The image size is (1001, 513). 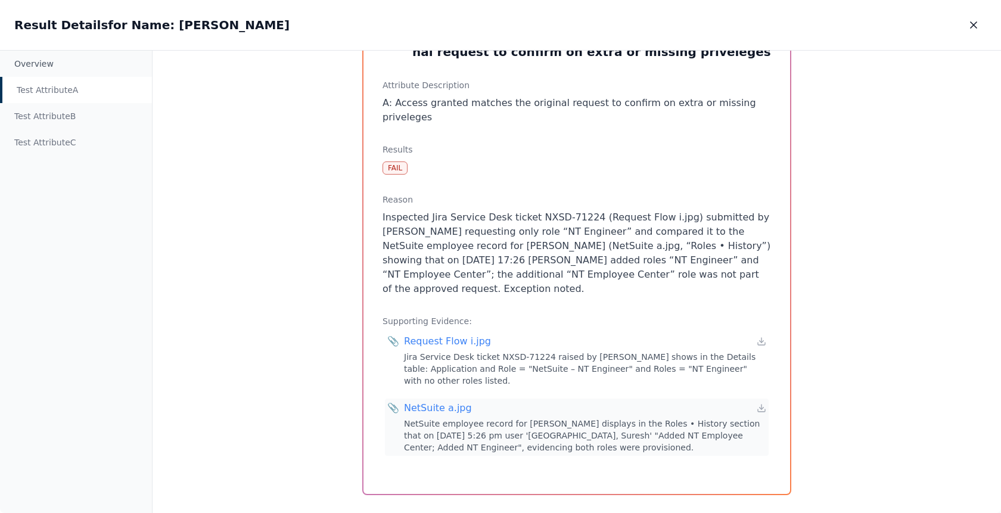 I want to click on div: Request Flow i.jpg, so click(x=448, y=341).